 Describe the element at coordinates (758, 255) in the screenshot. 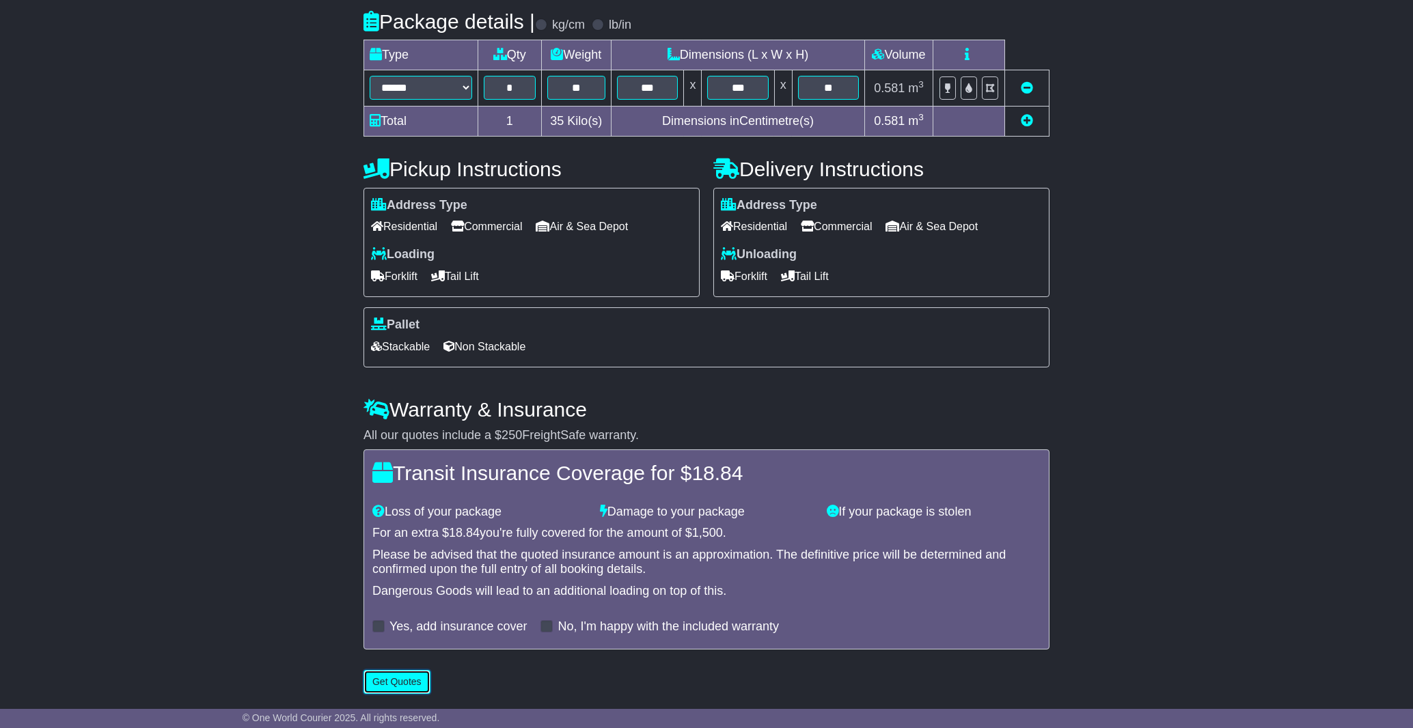

I see `label: Unloading` at that location.